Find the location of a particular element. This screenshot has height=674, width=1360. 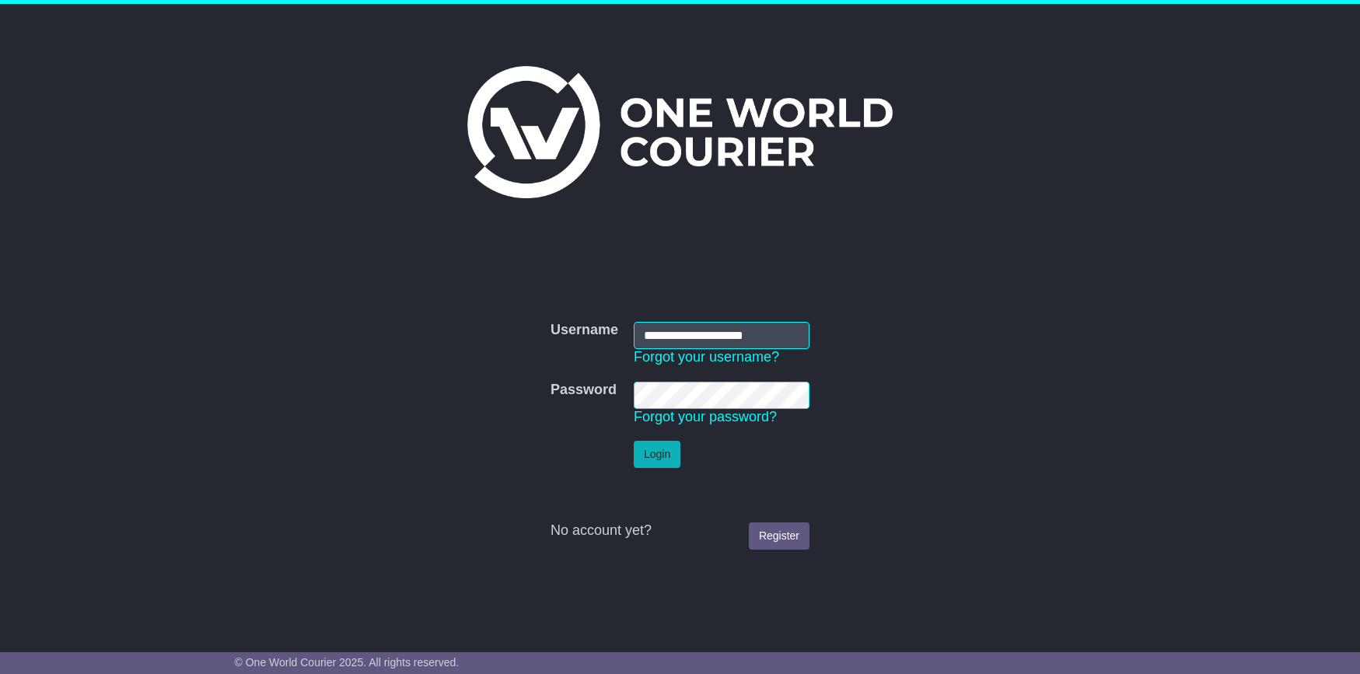

label: Username is located at coordinates (584, 331).